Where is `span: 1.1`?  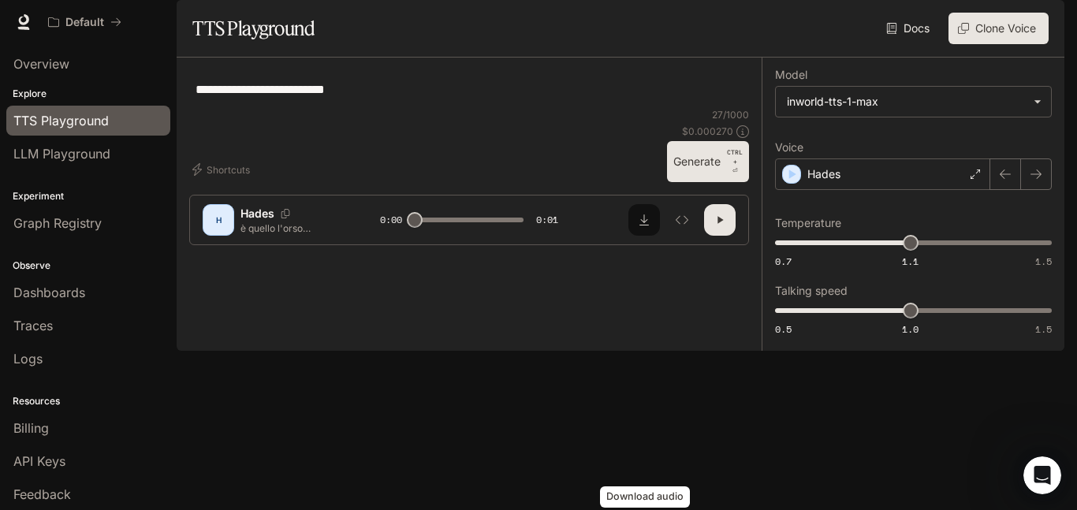 span: 1.1 is located at coordinates (910, 261).